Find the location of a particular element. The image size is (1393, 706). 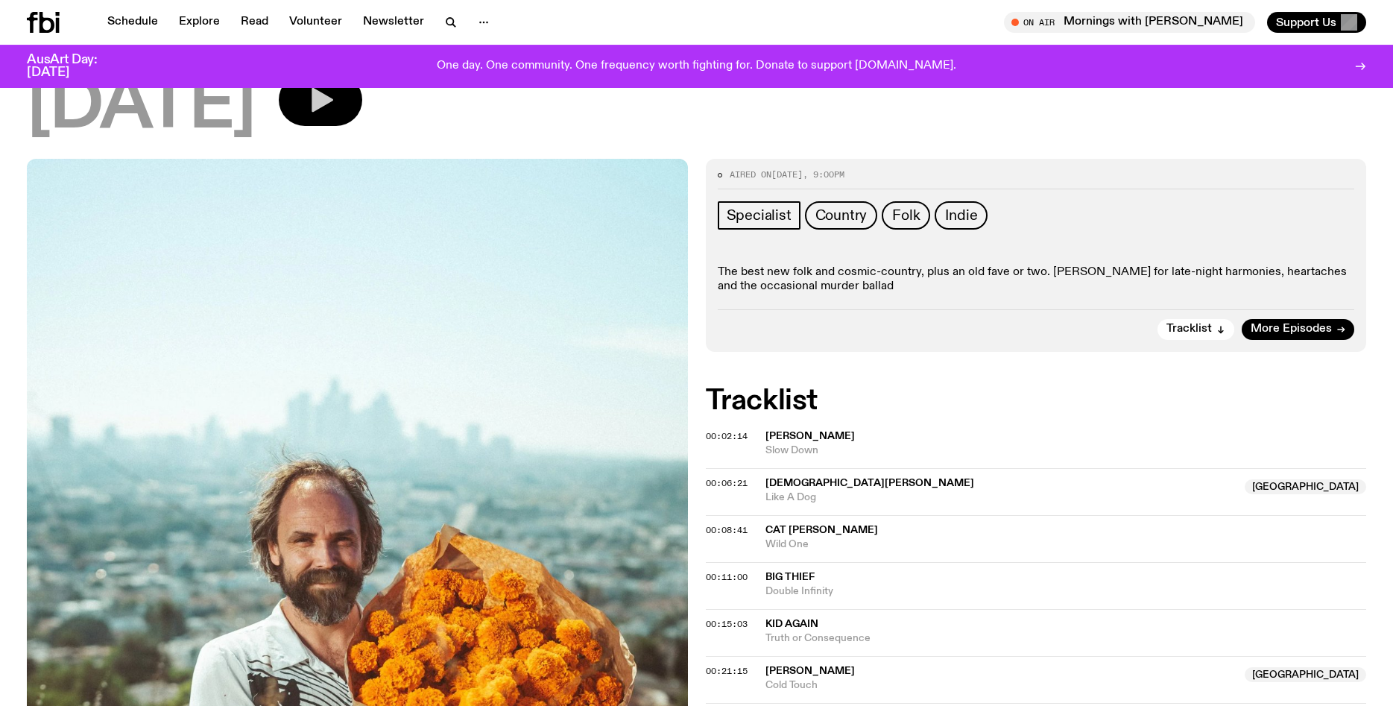

a: Specialist is located at coordinates (759, 215).